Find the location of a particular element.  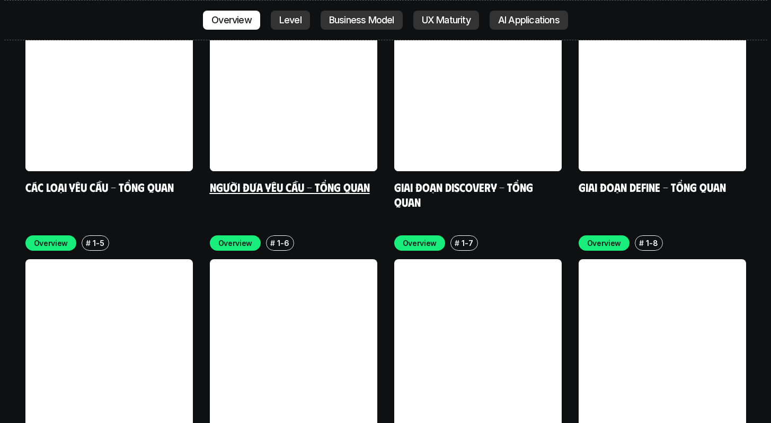

a: Các loại yêu cầu - Tổng quan is located at coordinates (100, 186).